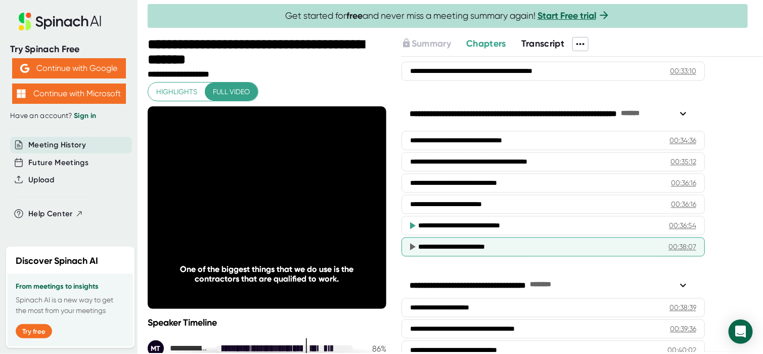  Describe the element at coordinates (70, 286) in the screenshot. I see `h3: From meetings to insights` at that location.